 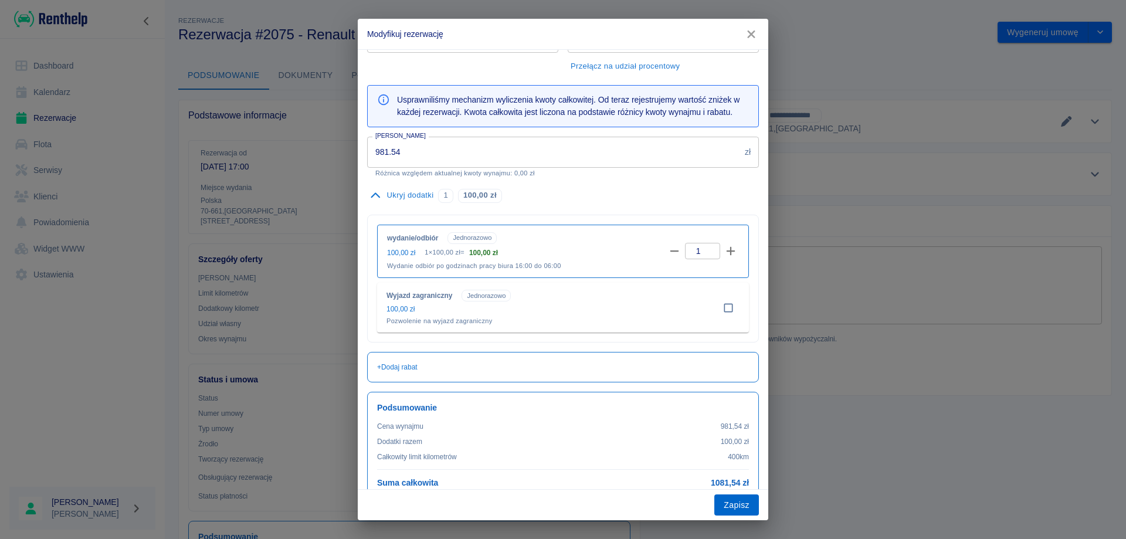 What do you see at coordinates (408, 483) in the screenshot?
I see `h6: Suma całkowita` at bounding box center [408, 483].